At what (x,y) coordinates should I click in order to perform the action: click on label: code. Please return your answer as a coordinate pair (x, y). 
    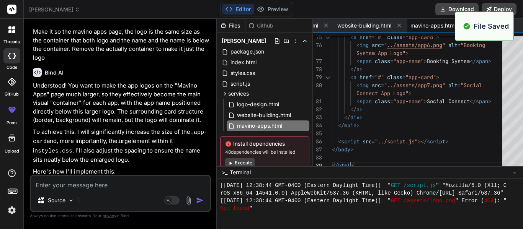
    Looking at the image, I should click on (12, 67).